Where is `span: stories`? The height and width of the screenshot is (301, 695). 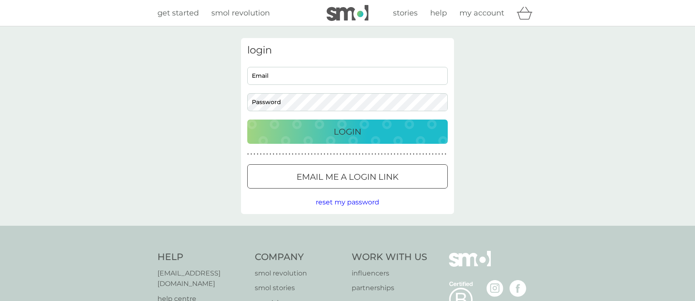
span: stories is located at coordinates (405, 13).